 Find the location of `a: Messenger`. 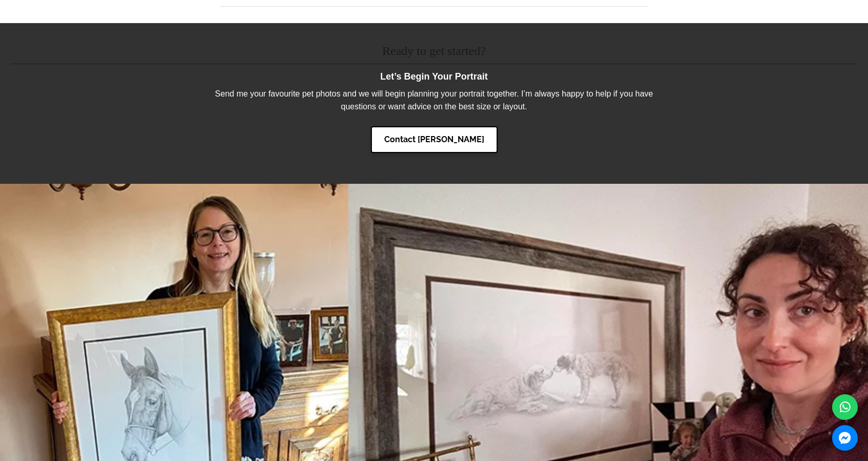

a: Messenger is located at coordinates (845, 438).